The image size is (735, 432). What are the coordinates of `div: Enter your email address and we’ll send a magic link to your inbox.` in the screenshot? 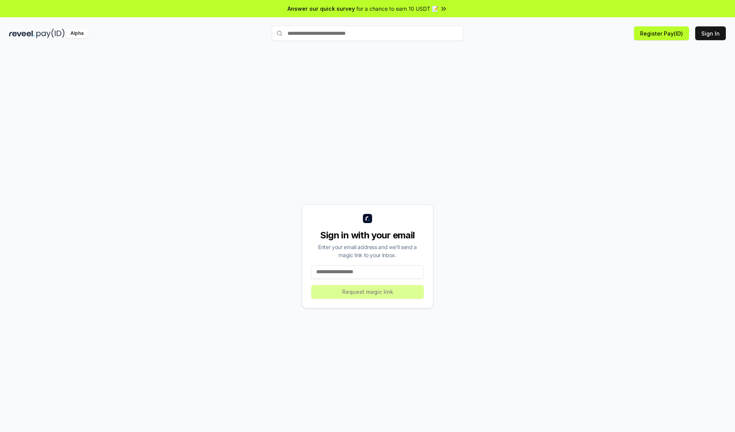 It's located at (367, 251).